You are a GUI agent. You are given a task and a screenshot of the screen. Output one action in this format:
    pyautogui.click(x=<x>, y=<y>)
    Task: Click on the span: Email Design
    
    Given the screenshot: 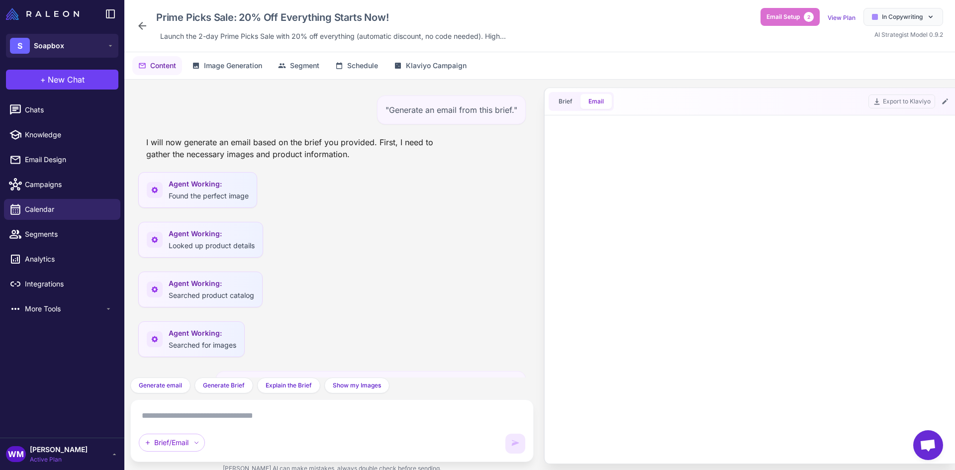 What is the action you would take?
    pyautogui.click(x=69, y=160)
    